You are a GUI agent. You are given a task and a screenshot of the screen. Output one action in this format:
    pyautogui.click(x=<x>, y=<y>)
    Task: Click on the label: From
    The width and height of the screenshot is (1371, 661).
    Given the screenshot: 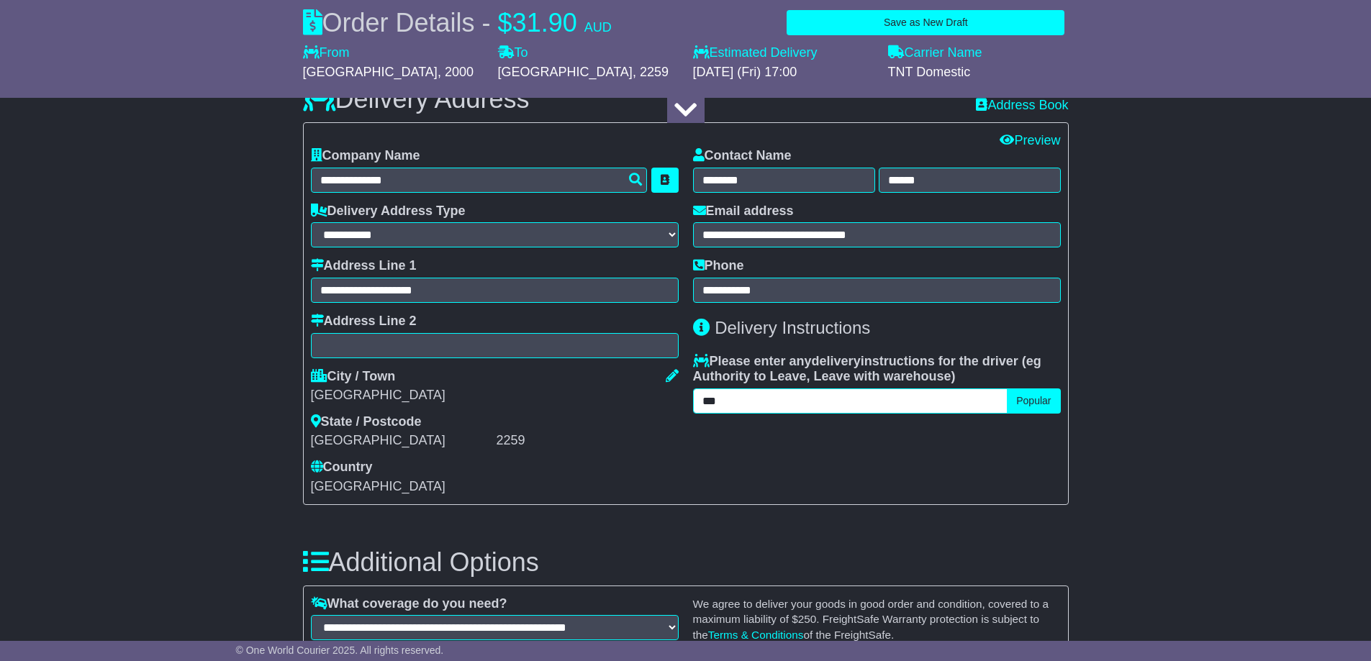 What is the action you would take?
    pyautogui.click(x=326, y=53)
    